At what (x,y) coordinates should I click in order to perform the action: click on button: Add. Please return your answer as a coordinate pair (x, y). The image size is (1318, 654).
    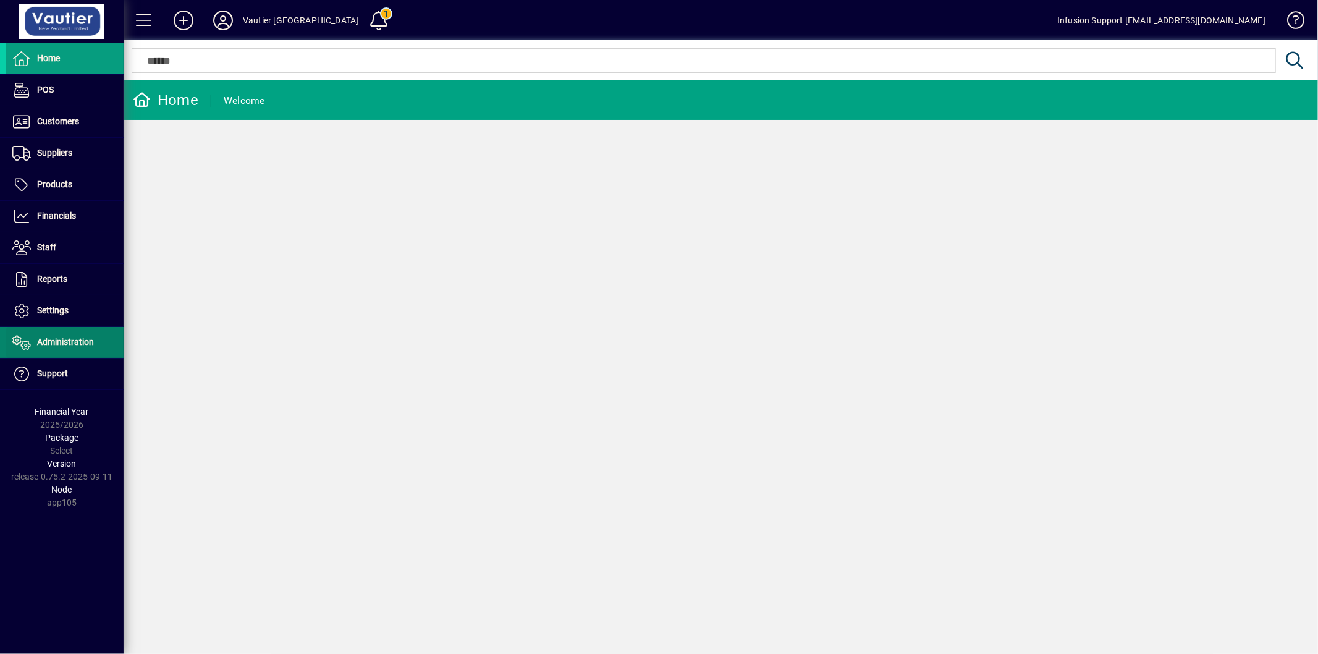
    Looking at the image, I should click on (184, 20).